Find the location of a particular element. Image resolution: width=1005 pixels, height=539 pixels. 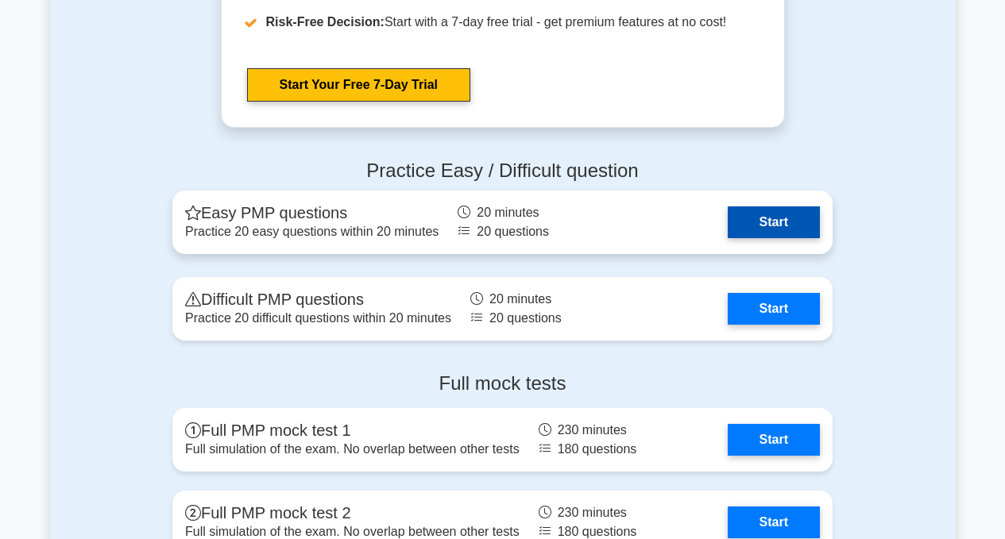

h4: Practice Easy / Difficult question is located at coordinates (502, 171).